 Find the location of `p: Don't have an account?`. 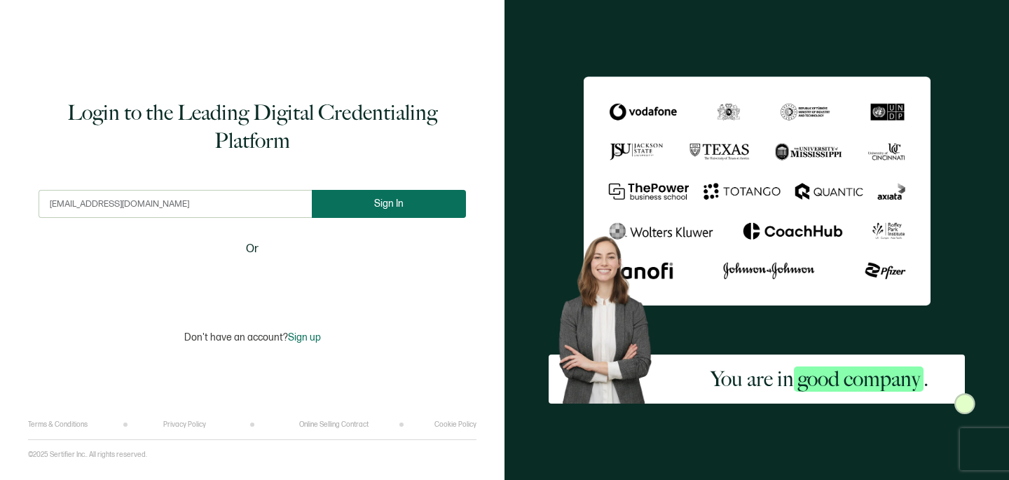

p: Don't have an account? is located at coordinates (252, 337).